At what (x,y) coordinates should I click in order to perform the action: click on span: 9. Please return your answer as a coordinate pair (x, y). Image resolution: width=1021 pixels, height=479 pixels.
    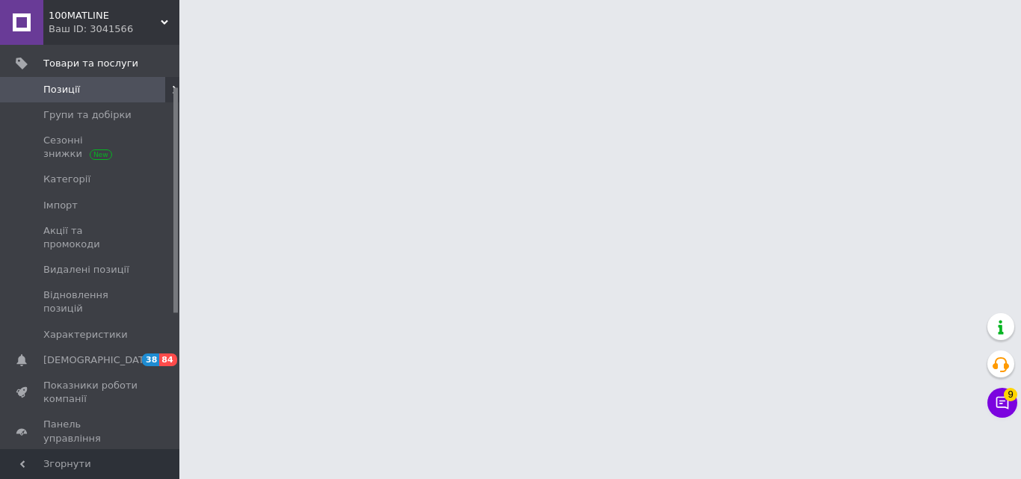
    Looking at the image, I should click on (1010, 395).